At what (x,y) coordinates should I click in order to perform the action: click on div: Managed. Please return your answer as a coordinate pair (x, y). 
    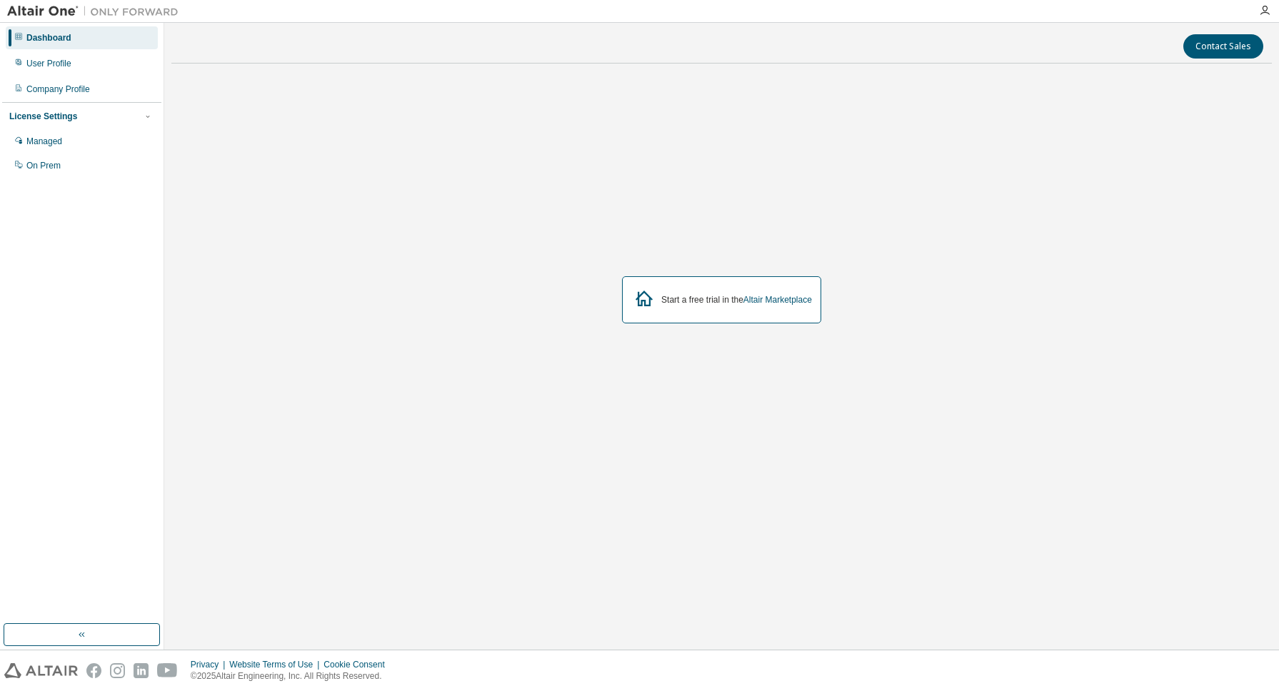
    Looking at the image, I should click on (44, 141).